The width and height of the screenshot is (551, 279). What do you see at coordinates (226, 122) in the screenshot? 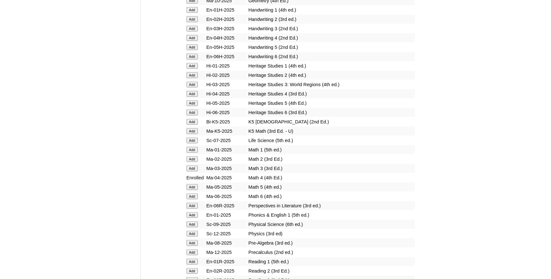
I see `td: Bi-K5-2025` at bounding box center [226, 122].